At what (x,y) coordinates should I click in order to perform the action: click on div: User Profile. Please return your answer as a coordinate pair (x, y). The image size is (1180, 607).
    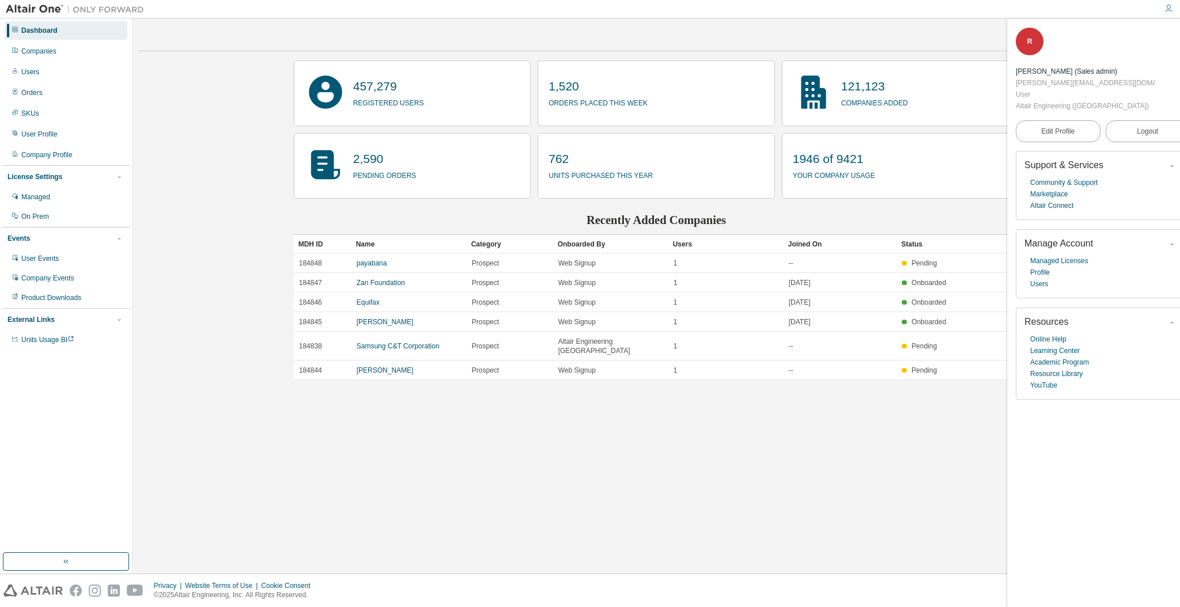
    Looking at the image, I should click on (39, 134).